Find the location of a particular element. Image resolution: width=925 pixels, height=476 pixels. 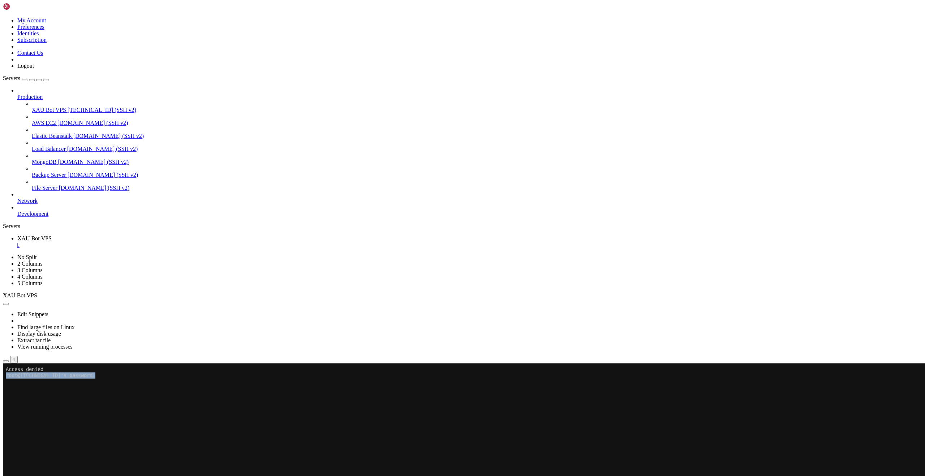

li: Development is located at coordinates (470, 211).